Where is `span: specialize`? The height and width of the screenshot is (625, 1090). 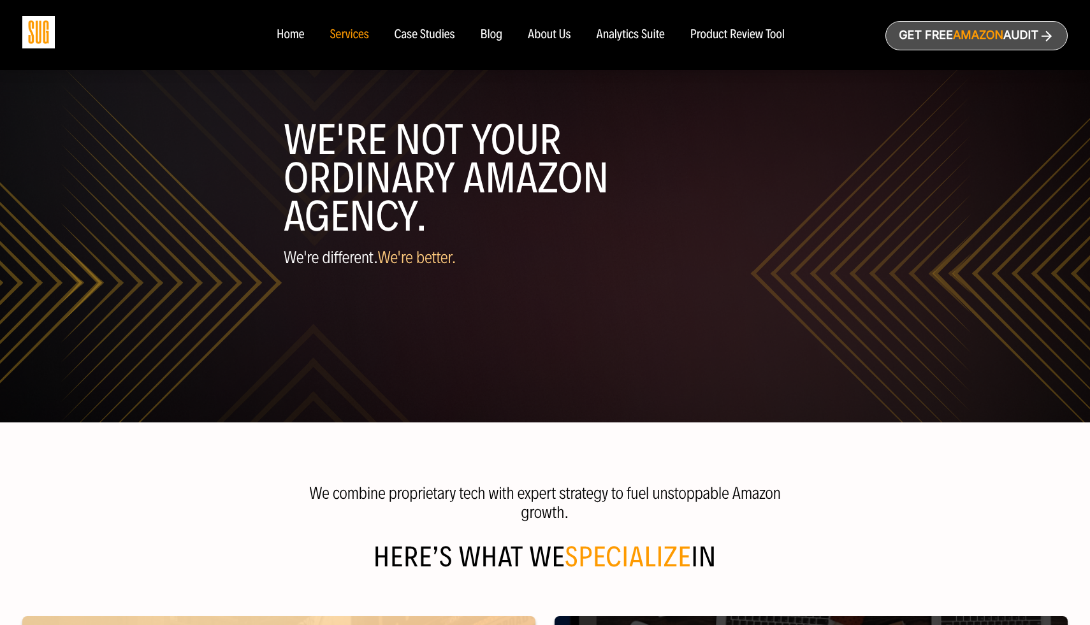
span: specialize is located at coordinates (628, 557).